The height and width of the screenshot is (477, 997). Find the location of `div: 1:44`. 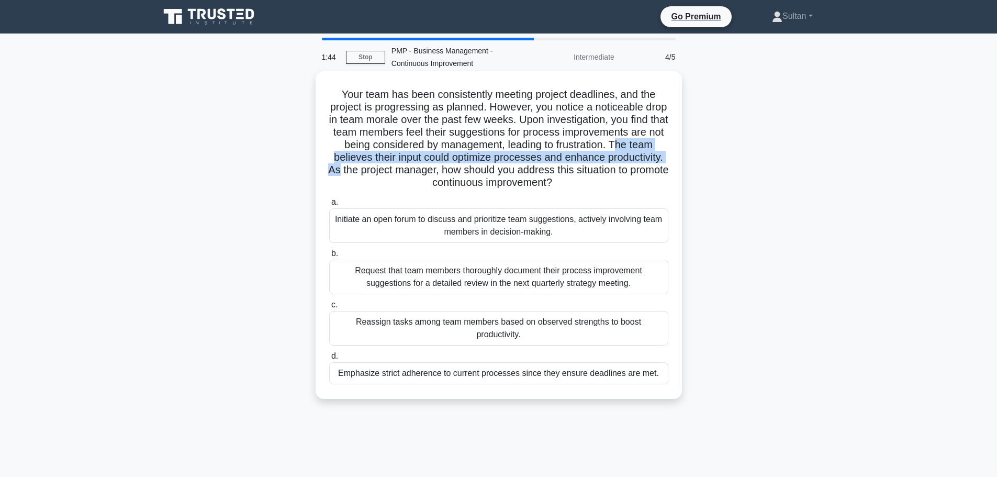

div: 1:44 is located at coordinates (331, 57).